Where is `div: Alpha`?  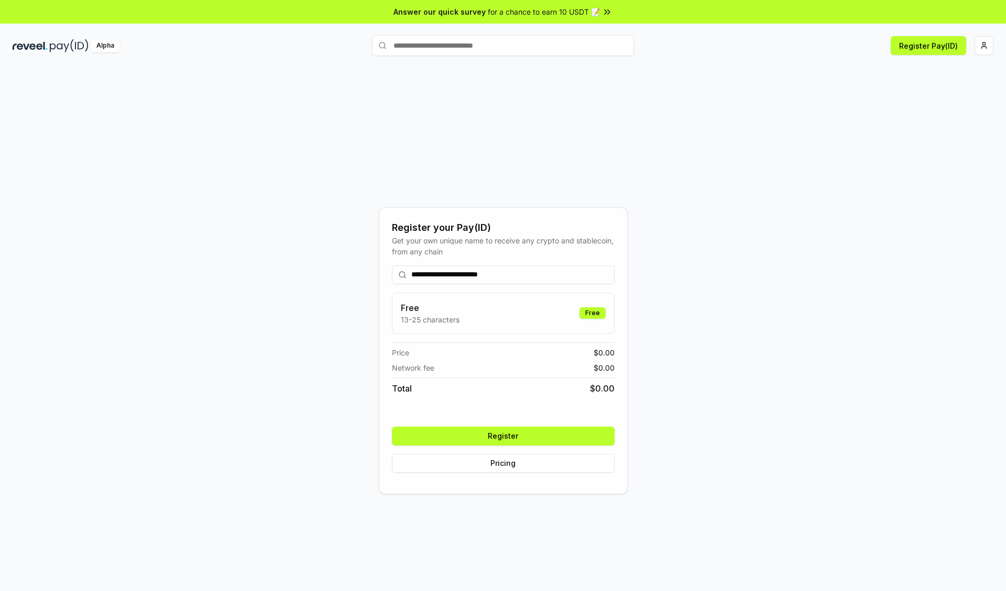 div: Alpha is located at coordinates (105, 46).